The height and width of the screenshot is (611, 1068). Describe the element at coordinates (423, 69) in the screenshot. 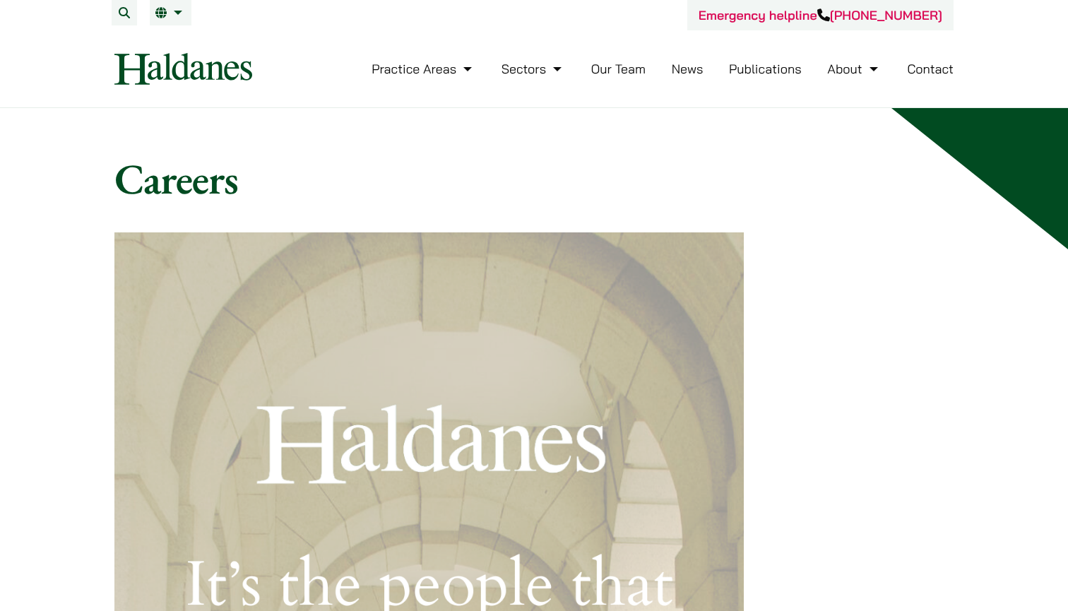

I see `a: Practice Areas` at that location.